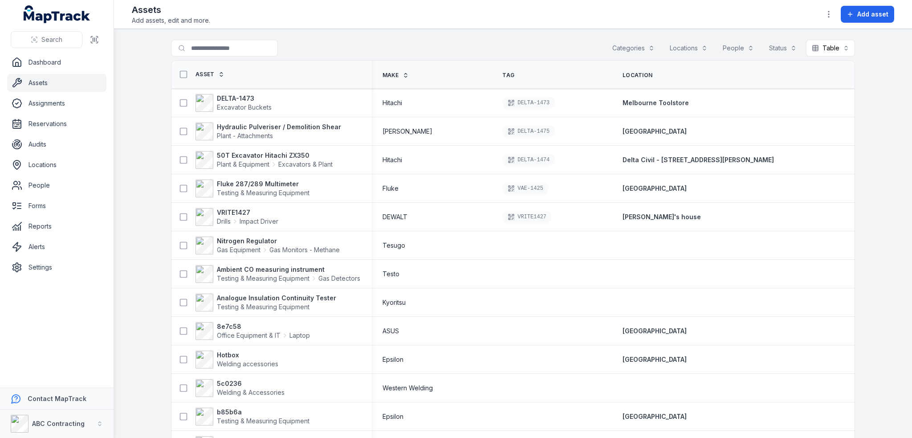  I want to click on a: Melbourne Toolstore, so click(655, 103).